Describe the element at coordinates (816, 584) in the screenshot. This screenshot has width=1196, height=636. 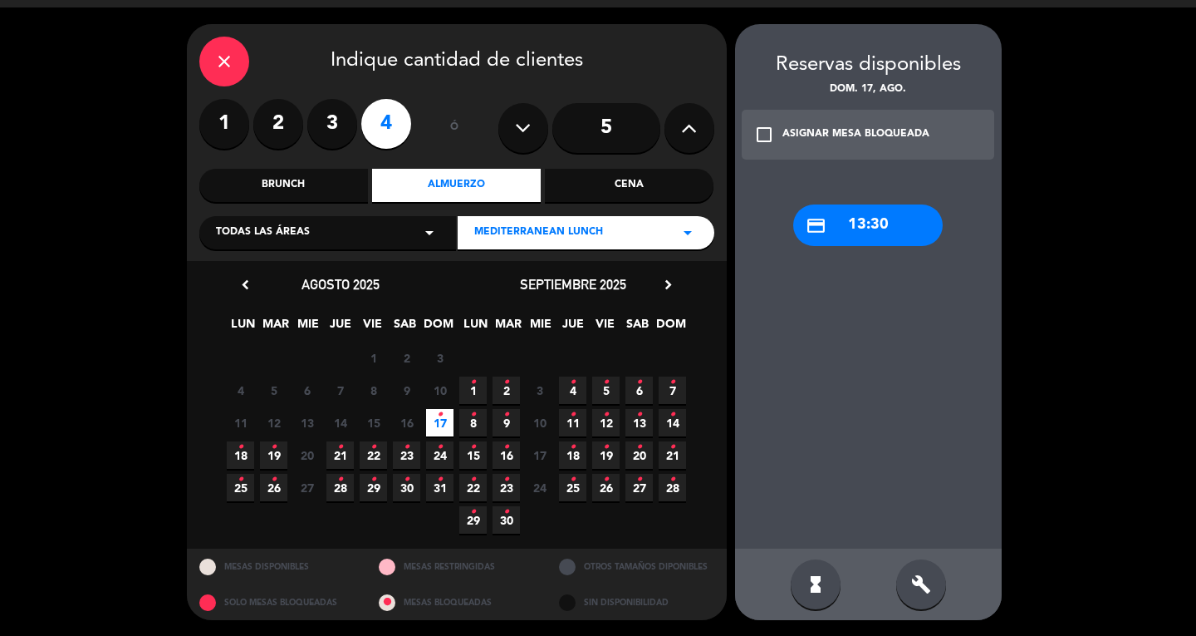
I see `i: hourglass_full` at that location.